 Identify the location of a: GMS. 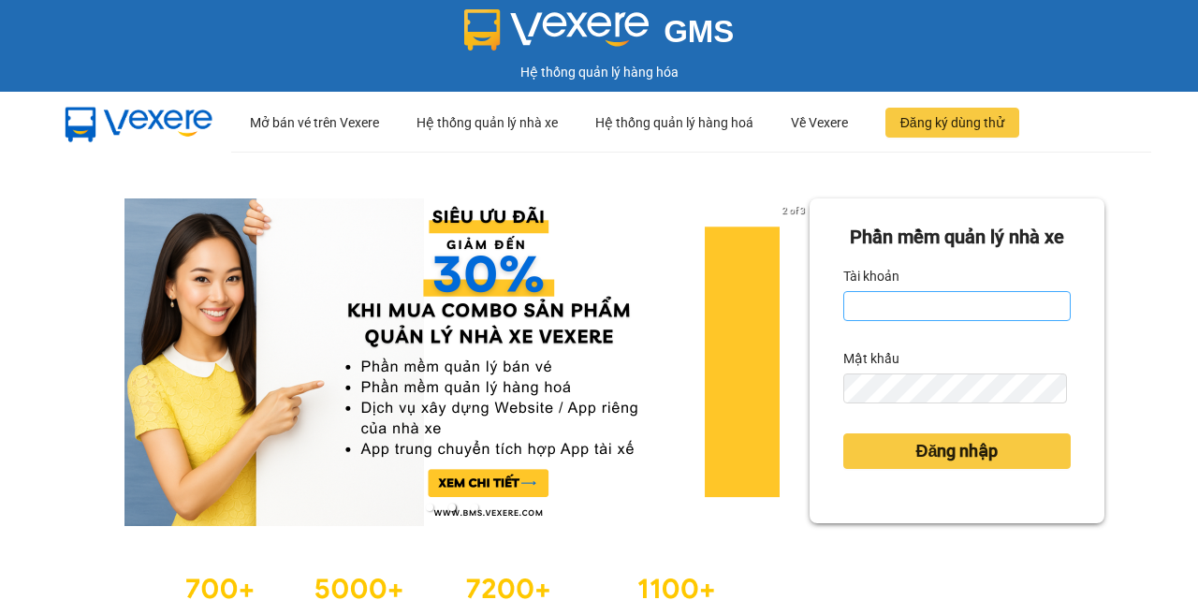
(599, 36).